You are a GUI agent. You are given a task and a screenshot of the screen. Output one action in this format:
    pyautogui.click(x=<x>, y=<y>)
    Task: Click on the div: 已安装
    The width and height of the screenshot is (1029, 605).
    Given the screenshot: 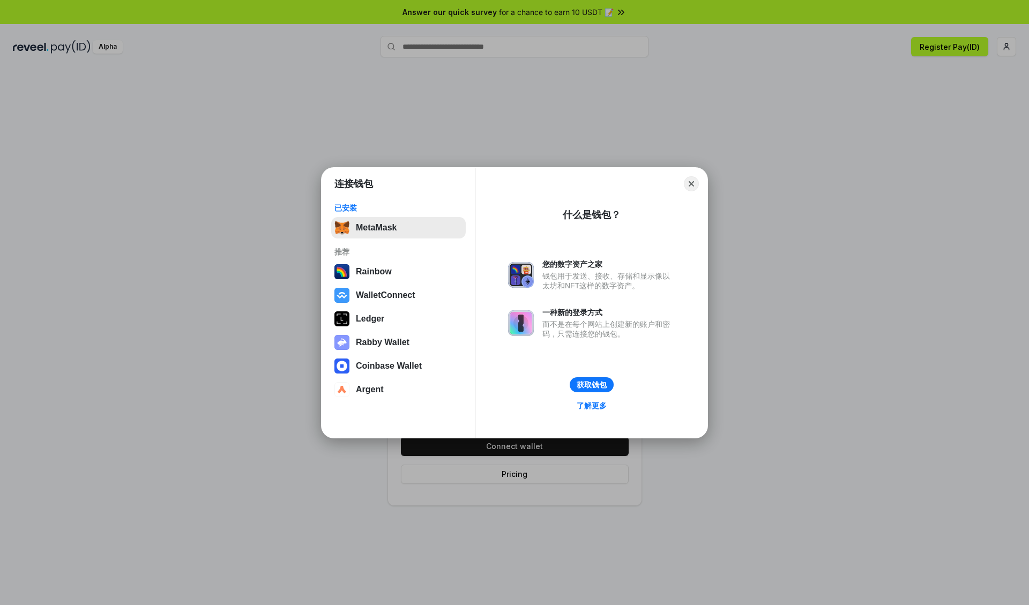 What is the action you would take?
    pyautogui.click(x=398, y=208)
    